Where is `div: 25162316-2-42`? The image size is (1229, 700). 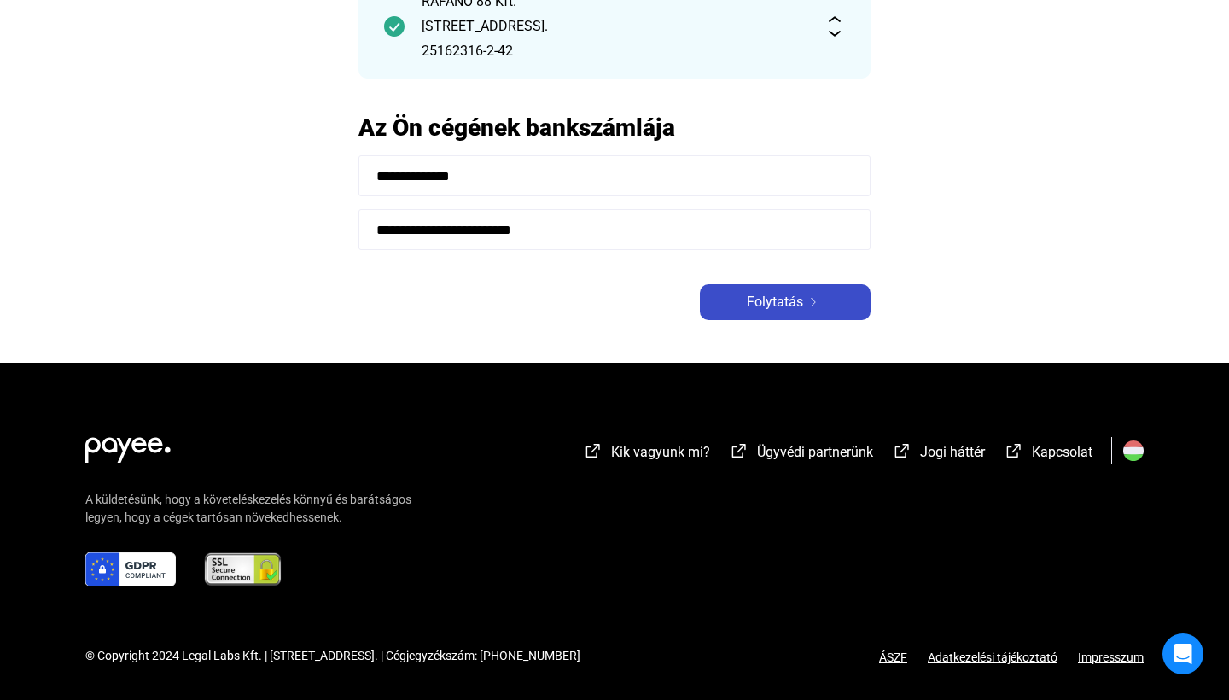
div: 25162316-2-42 is located at coordinates (614, 51).